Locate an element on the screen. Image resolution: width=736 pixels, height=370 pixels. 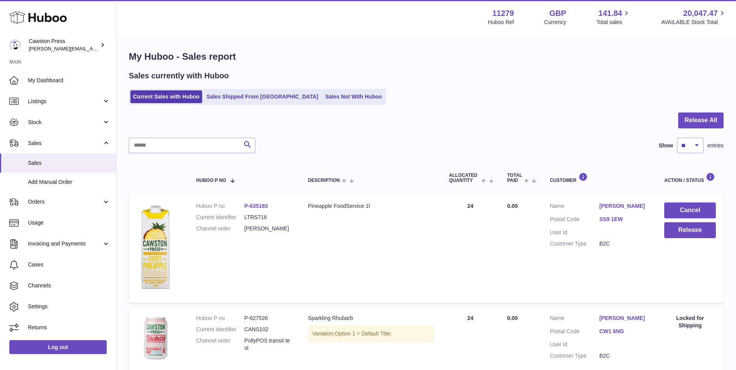
button: Release is located at coordinates (690, 230).